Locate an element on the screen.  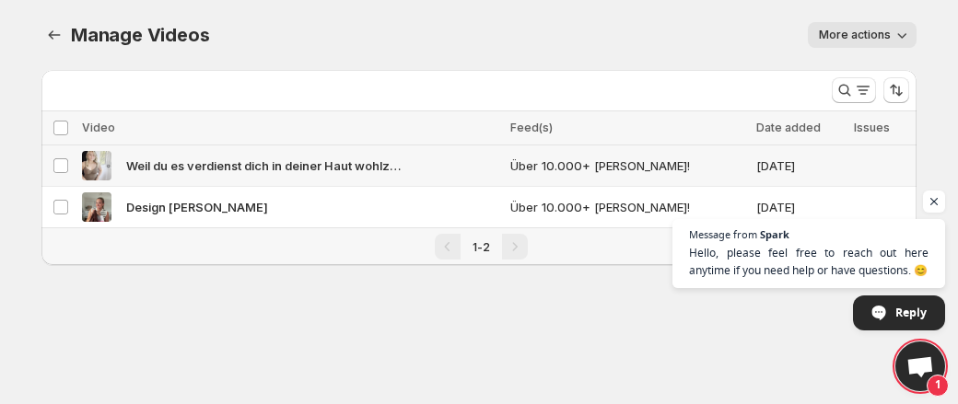
button: More actions is located at coordinates (862, 35).